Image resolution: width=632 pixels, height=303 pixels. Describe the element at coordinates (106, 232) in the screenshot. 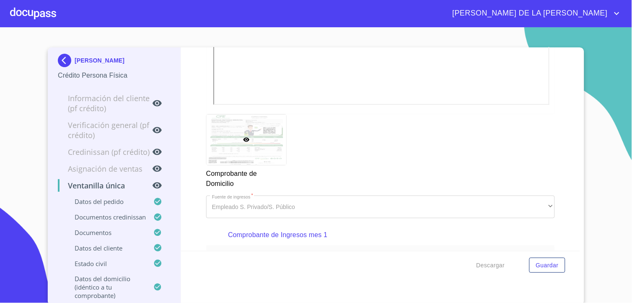

I see `p: Documentos` at that location.